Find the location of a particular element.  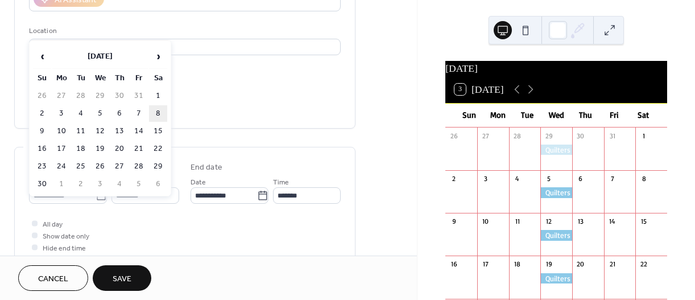

div: 16 is located at coordinates (454, 264).